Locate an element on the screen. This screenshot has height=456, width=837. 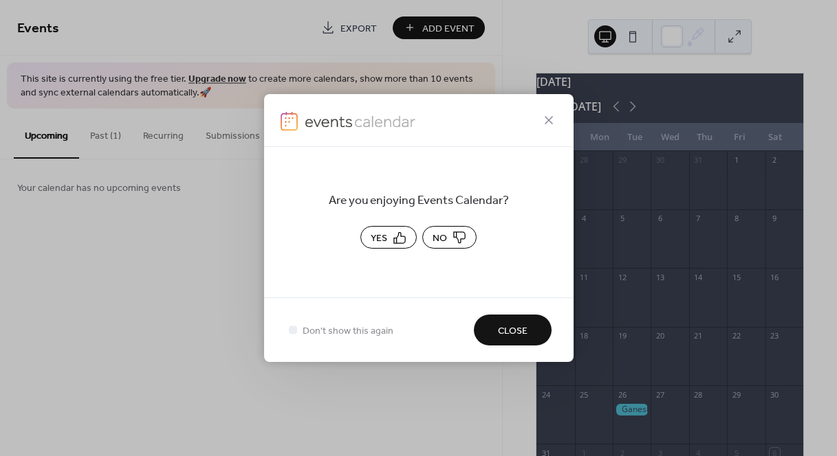
button: No is located at coordinates (449, 237).